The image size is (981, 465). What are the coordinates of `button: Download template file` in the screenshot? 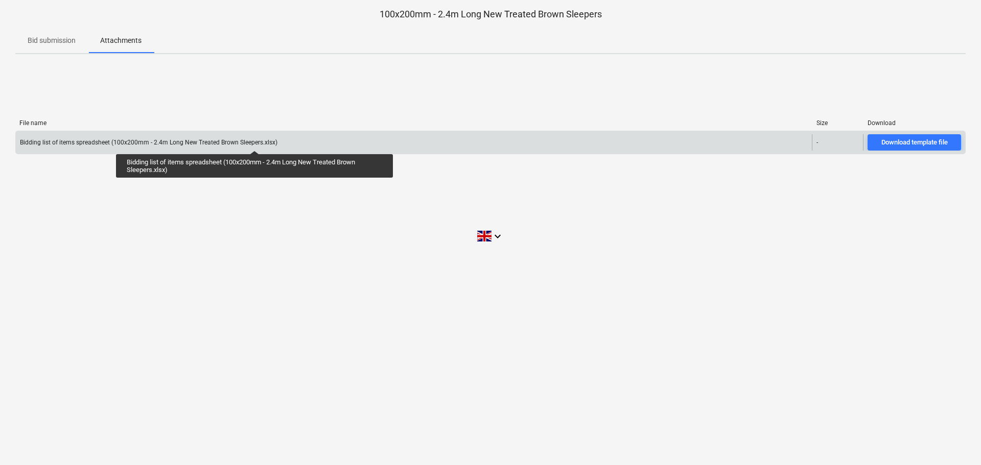 It's located at (914, 142).